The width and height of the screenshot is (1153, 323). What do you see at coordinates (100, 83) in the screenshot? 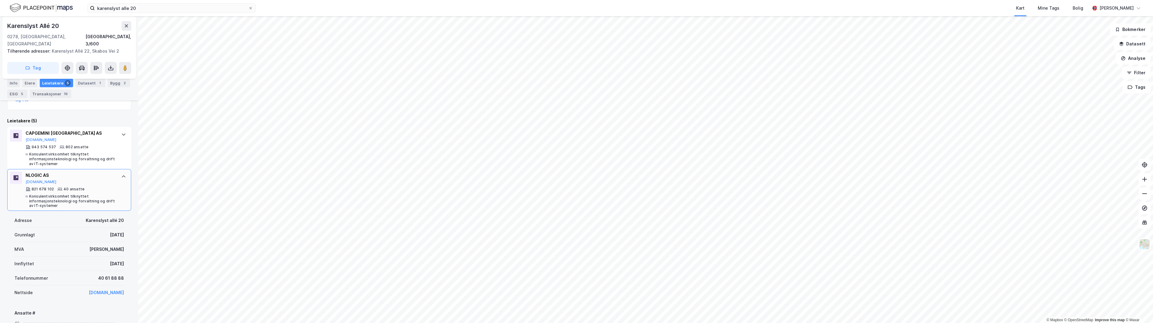
I see `div: 1` at bounding box center [100, 83].